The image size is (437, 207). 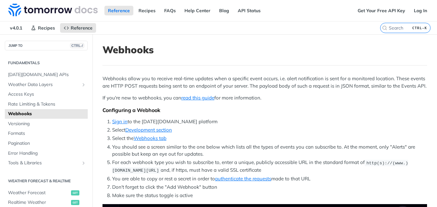 What do you see at coordinates (420, 11) in the screenshot?
I see `a: Log In` at bounding box center [420, 11].